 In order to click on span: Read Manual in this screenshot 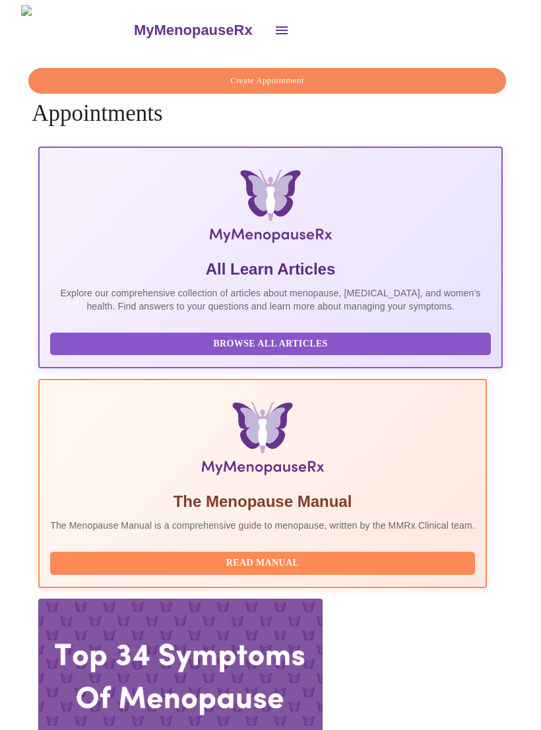, I will do `click(263, 563)`.